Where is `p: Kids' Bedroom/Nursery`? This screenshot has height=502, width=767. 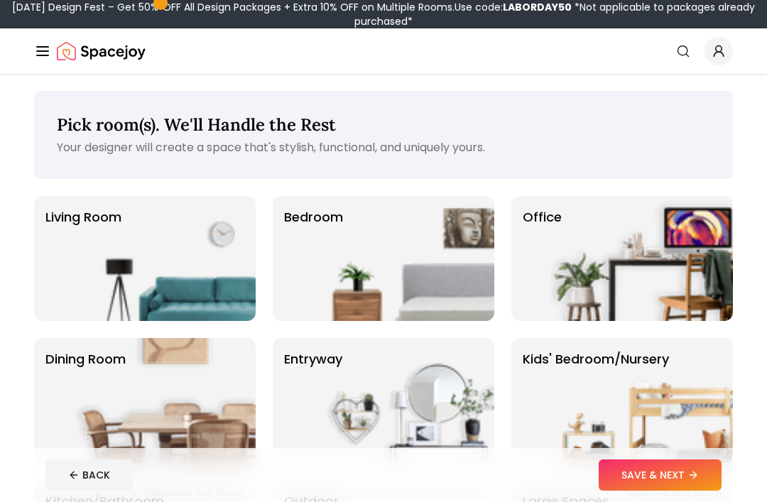 p: Kids' Bedroom/Nursery is located at coordinates (596, 401).